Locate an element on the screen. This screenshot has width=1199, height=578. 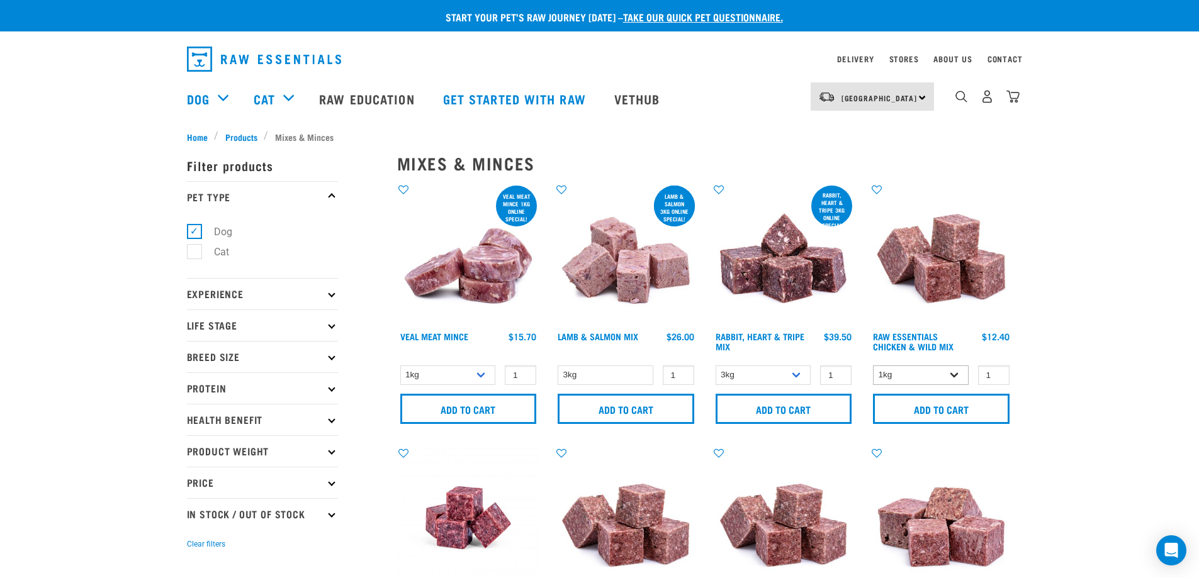
a: Contact is located at coordinates (1005, 59).